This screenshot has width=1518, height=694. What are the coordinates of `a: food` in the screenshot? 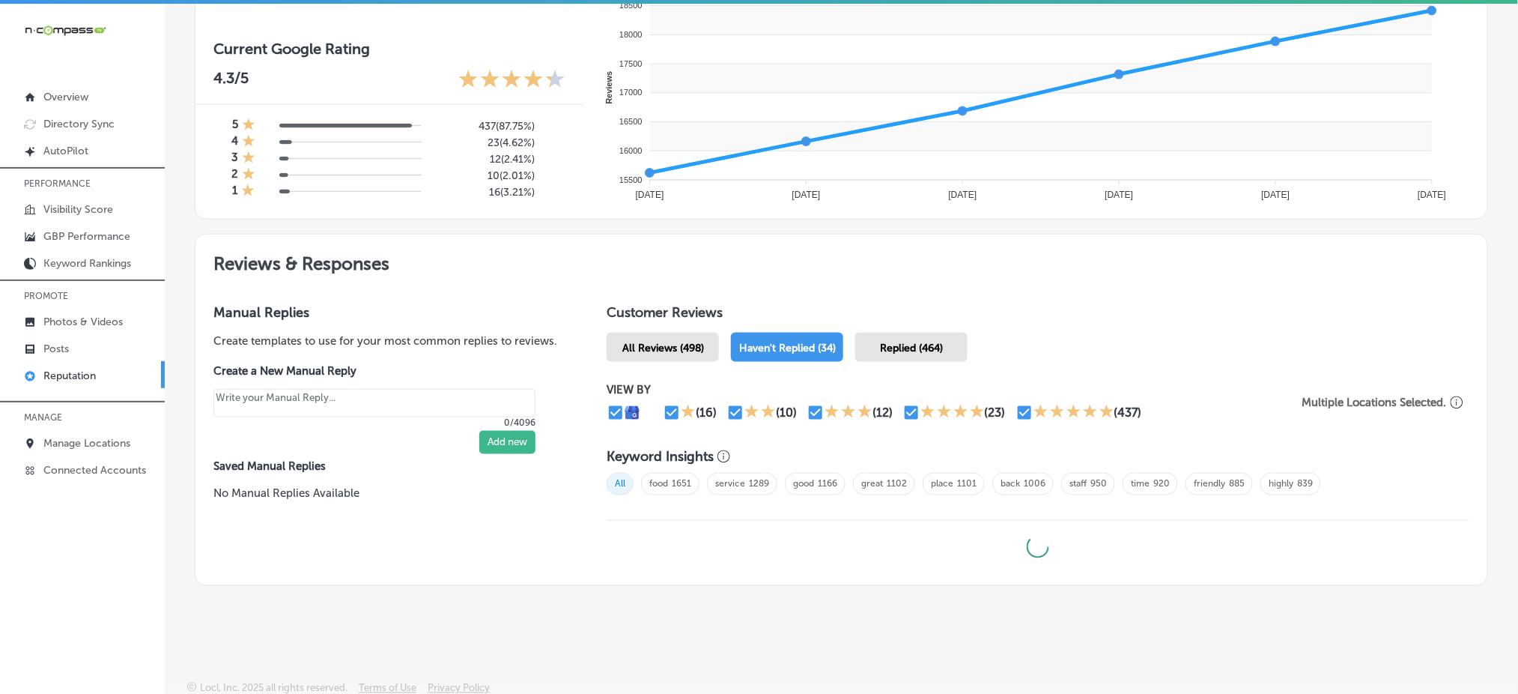 It's located at (658, 484).